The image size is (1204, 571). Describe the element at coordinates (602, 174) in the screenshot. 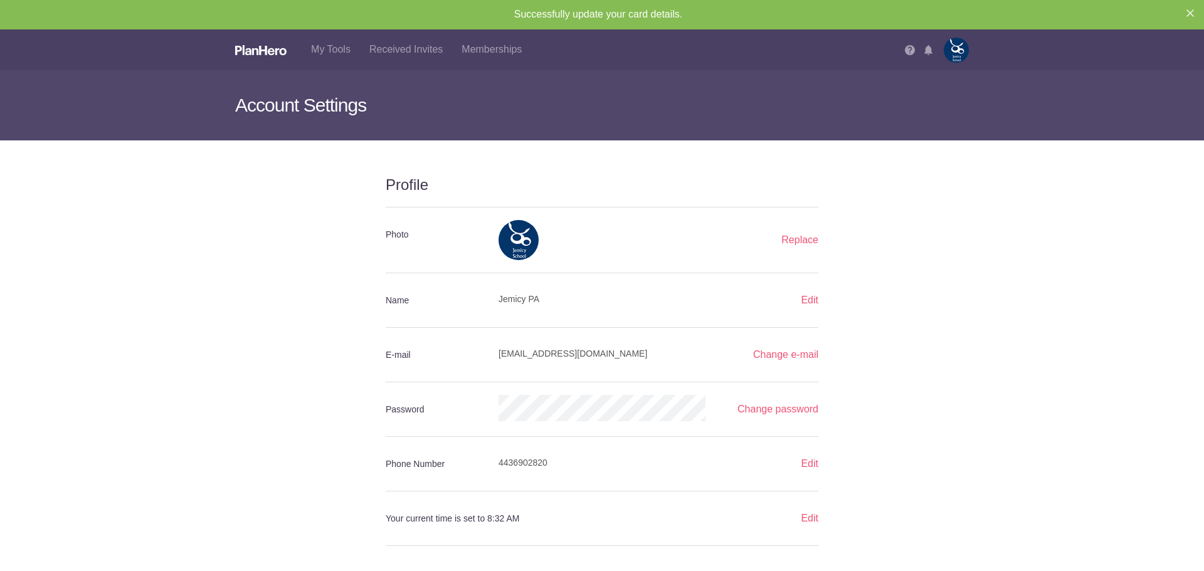

I see `h2: Profile` at that location.